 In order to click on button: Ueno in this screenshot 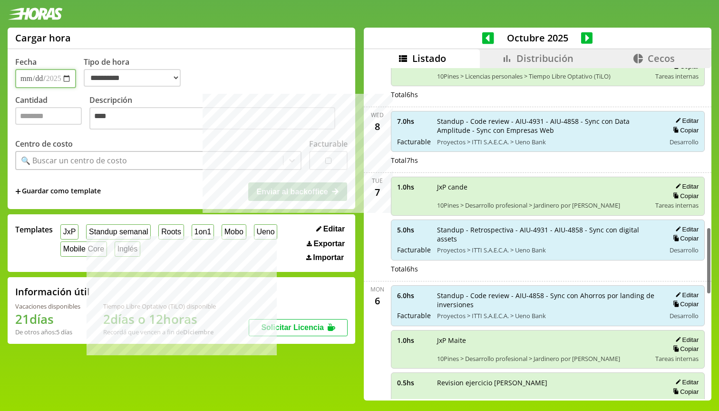, I will do `click(266, 231)`.